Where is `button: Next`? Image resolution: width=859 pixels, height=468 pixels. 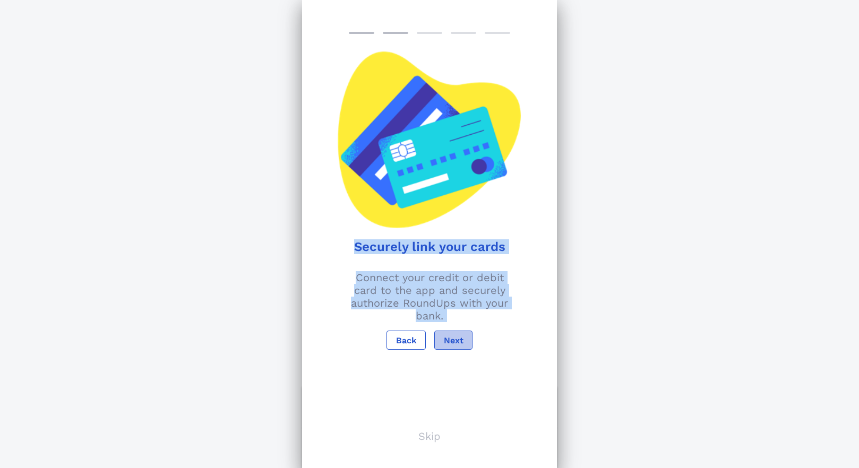
button: Next is located at coordinates (453, 340).